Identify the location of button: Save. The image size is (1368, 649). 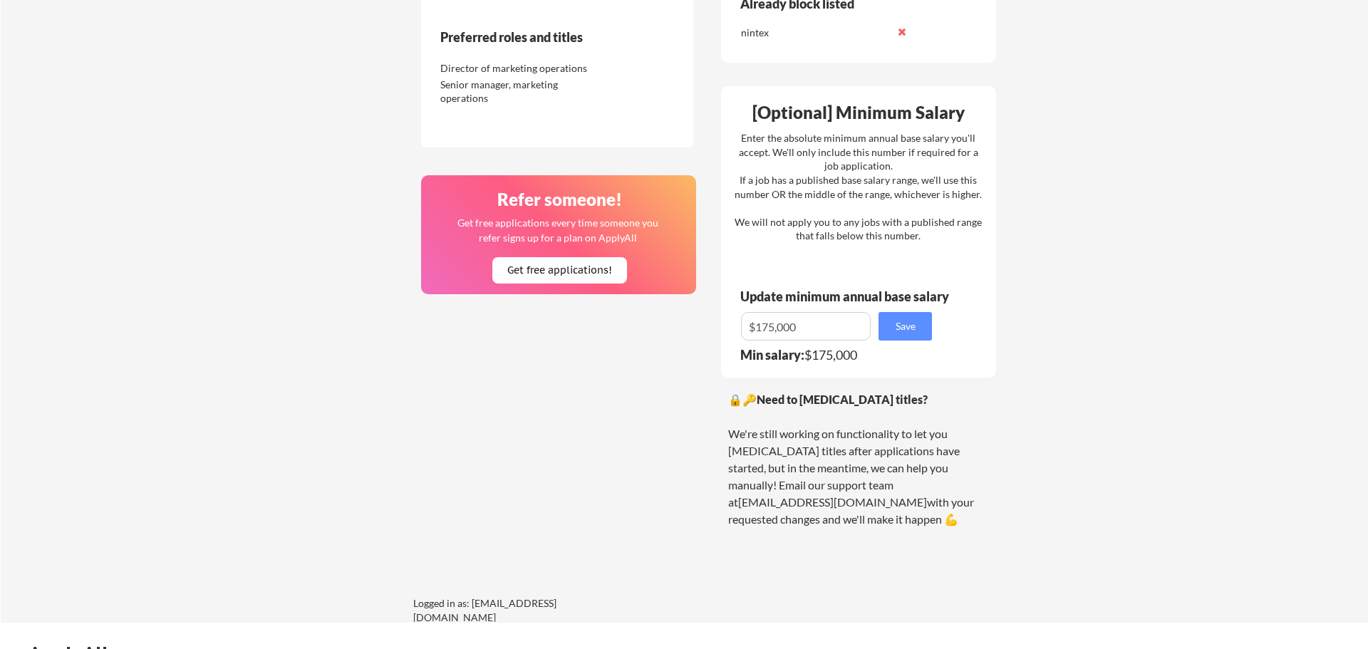
(905, 326).